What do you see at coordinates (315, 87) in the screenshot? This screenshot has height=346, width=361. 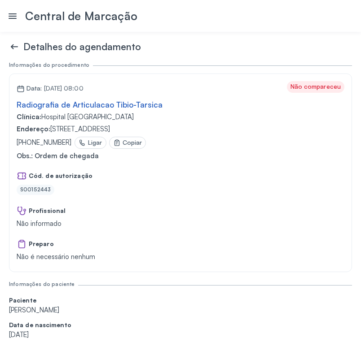 I see `div: Não compareceu` at bounding box center [315, 87].